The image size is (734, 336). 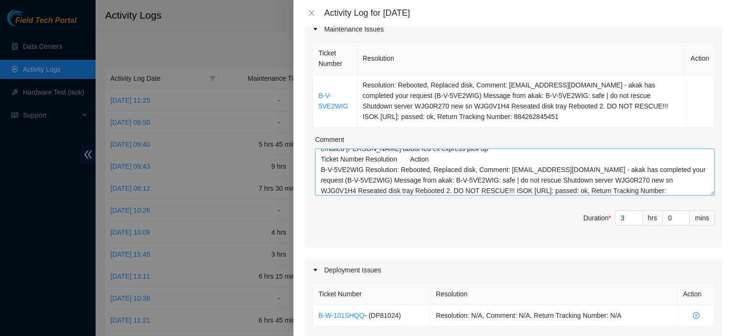 I want to click on textarea: Comment, so click(x=515, y=172).